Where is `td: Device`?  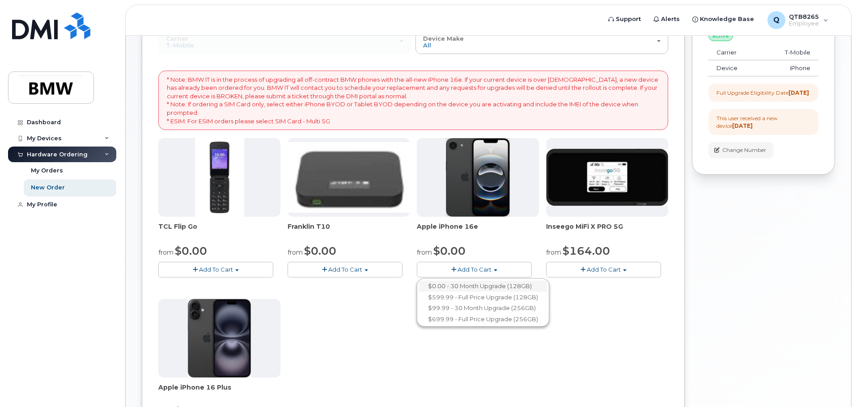 td: Device is located at coordinates (734, 68).